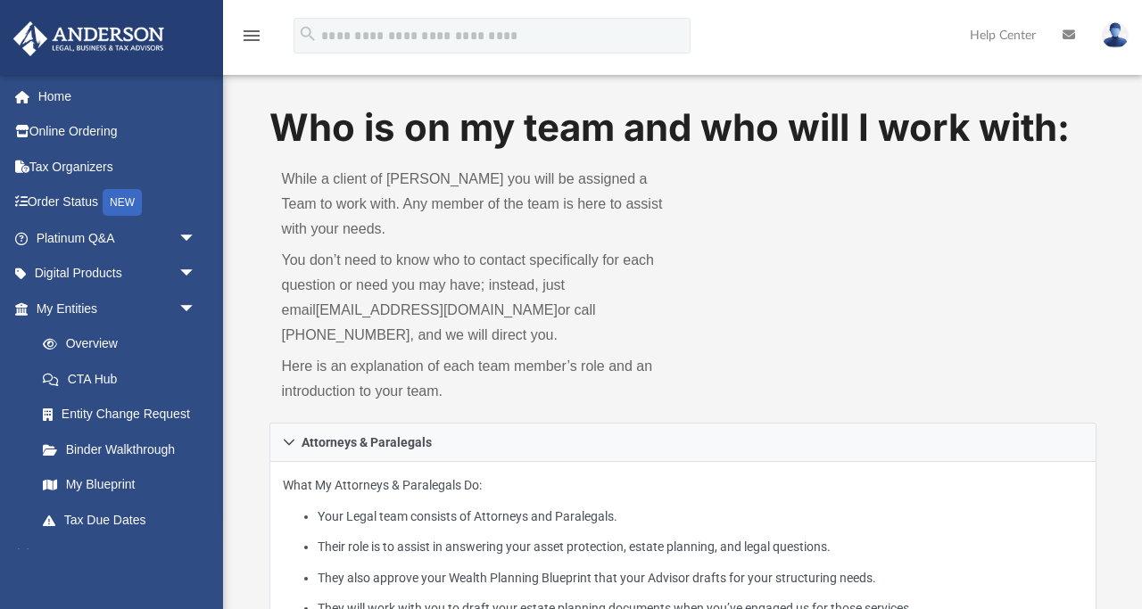 The image size is (1142, 609). I want to click on a: My Blueprint, so click(120, 485).